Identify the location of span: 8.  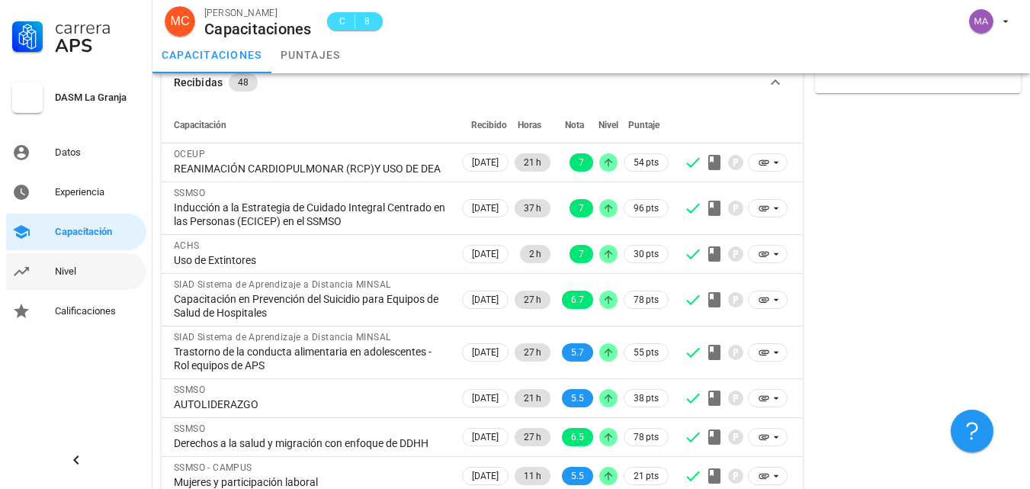
(368, 21).